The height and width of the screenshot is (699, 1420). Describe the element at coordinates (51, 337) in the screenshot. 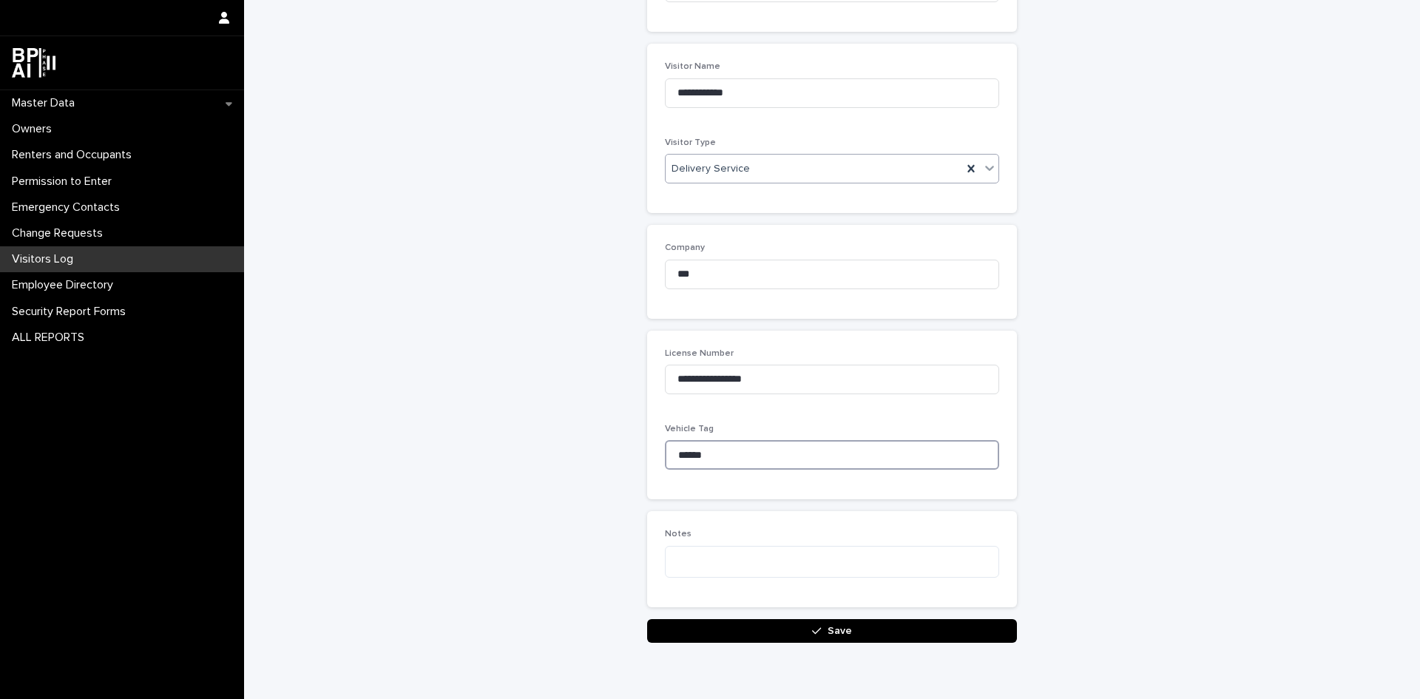

I see `p: ALL REPORTS` at that location.